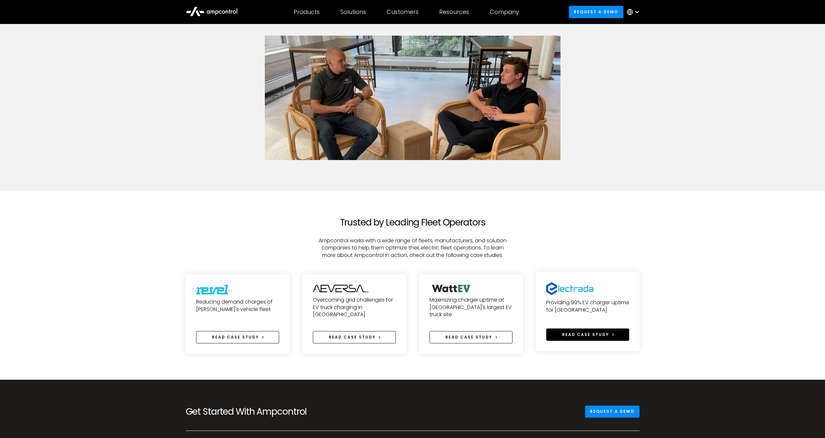 Image resolution: width=825 pixels, height=438 pixels. What do you see at coordinates (454, 12) in the screenshot?
I see `div: Resources` at bounding box center [454, 12].